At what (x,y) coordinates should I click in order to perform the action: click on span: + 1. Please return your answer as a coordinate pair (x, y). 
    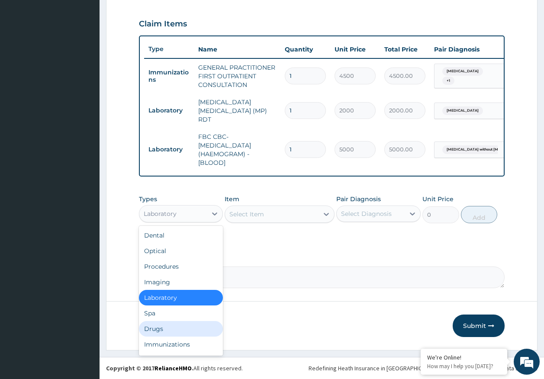
    Looking at the image, I should click on (448, 81).